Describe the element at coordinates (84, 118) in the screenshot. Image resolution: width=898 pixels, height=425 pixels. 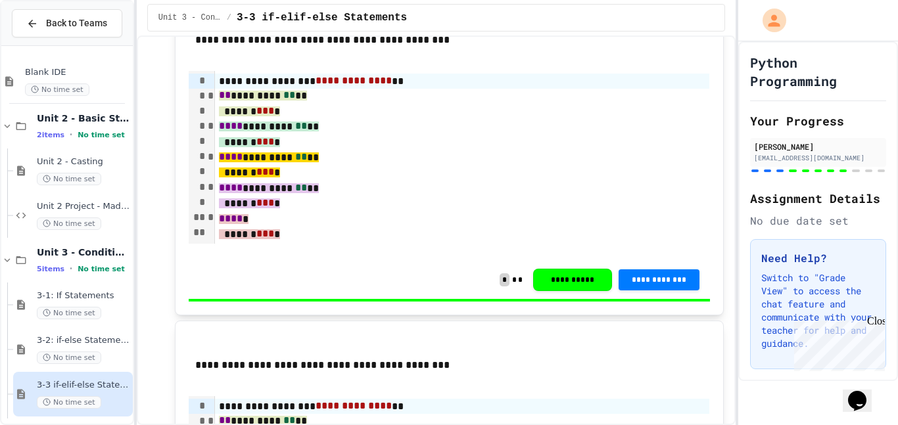
I see `span: Unit 2 - Basic Structures` at that location.